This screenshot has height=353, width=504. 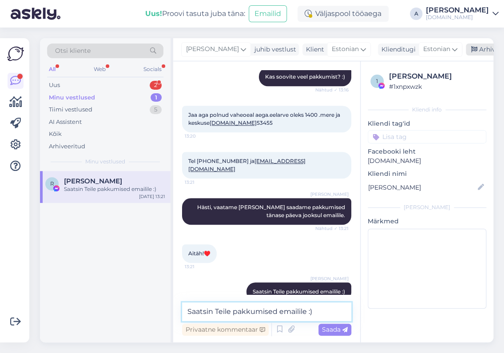 What do you see at coordinates (427, 152) in the screenshot?
I see `p: Facebooki leht` at bounding box center [427, 152].